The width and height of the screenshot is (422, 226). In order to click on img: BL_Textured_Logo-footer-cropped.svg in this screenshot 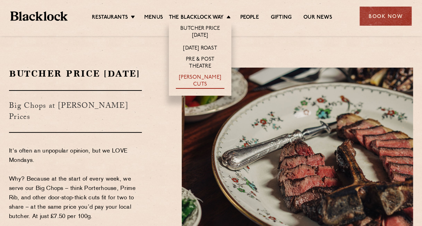, I will do `click(39, 16)`.